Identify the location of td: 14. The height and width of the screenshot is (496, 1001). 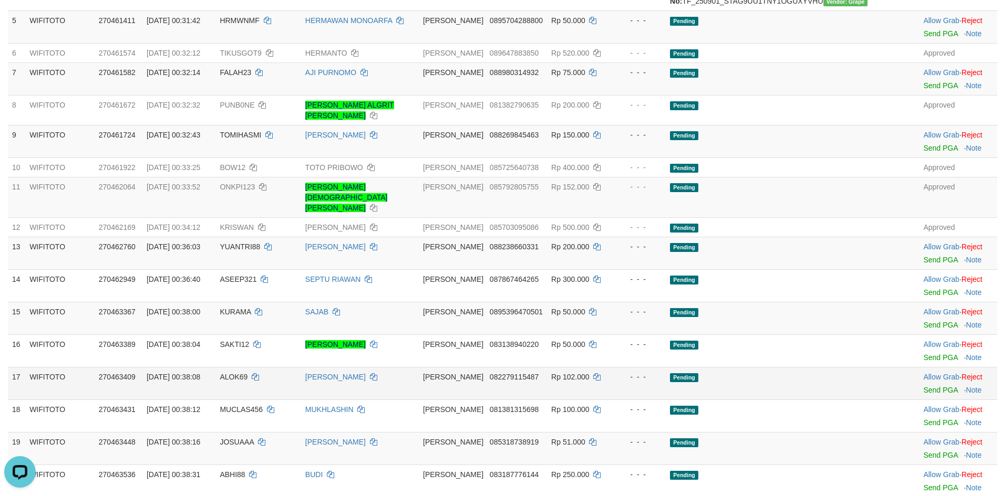
(16, 286).